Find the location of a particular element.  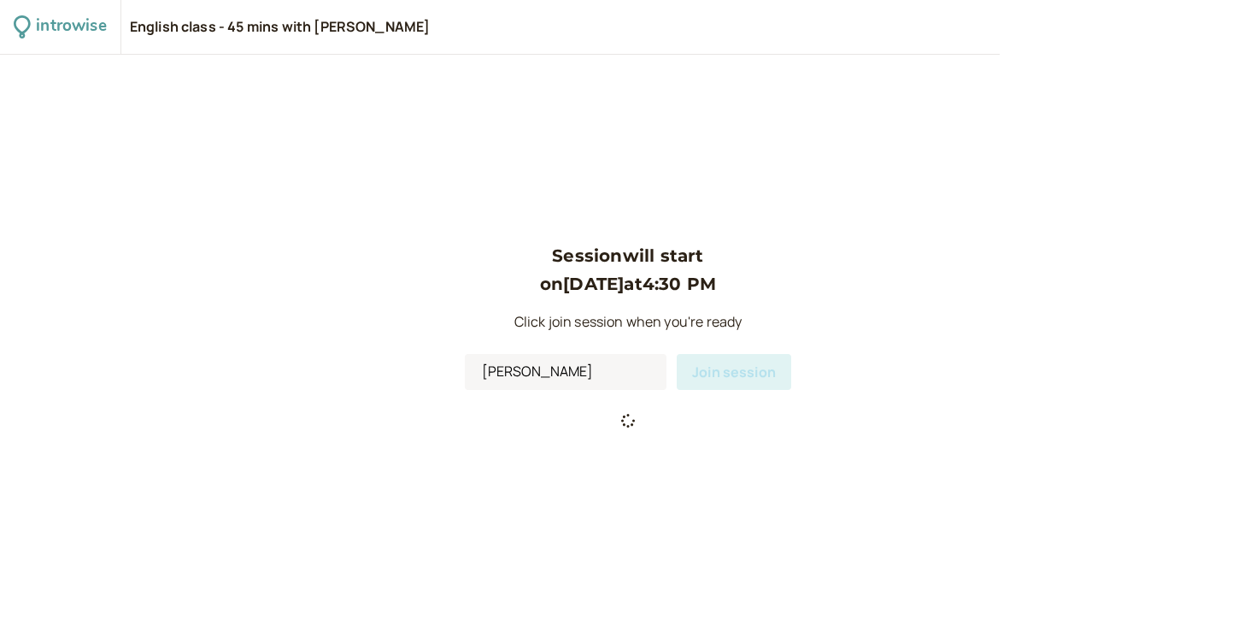

p: Click join session when you're ready is located at coordinates (628, 322).